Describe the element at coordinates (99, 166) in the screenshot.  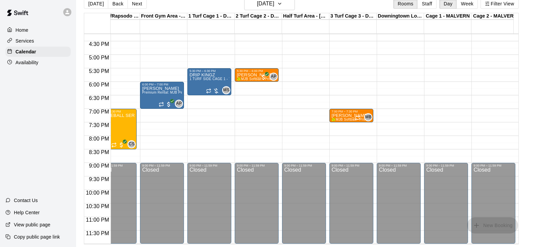
I see `span: 9:00 PM` at that location.